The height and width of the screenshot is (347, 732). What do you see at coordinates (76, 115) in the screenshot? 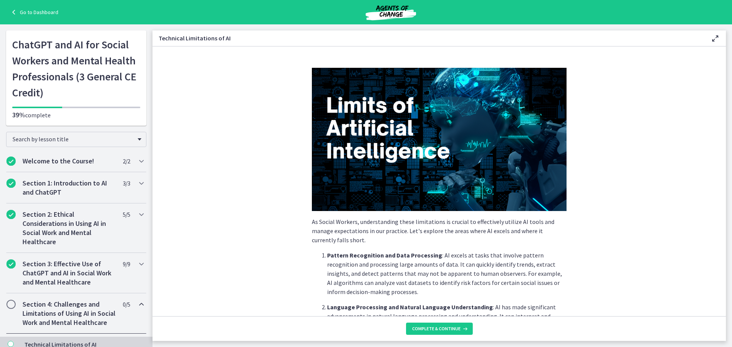
I see `p: complete` at bounding box center [76, 115].